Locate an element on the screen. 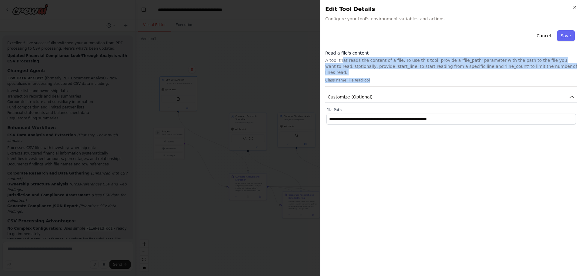 This screenshot has width=582, height=276. h2: Edit Tool Details is located at coordinates (451, 9).